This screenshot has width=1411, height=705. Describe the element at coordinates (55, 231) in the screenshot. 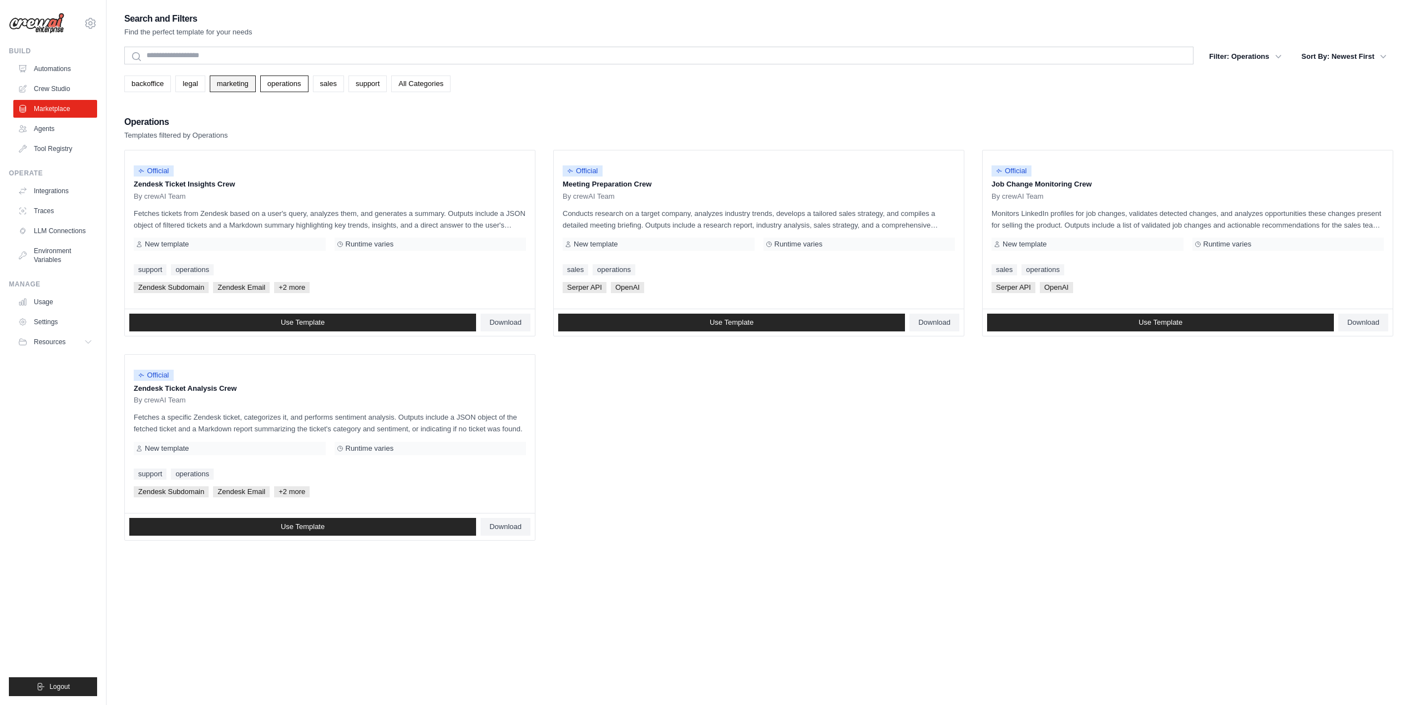

I see `a: LLM Connections` at that location.